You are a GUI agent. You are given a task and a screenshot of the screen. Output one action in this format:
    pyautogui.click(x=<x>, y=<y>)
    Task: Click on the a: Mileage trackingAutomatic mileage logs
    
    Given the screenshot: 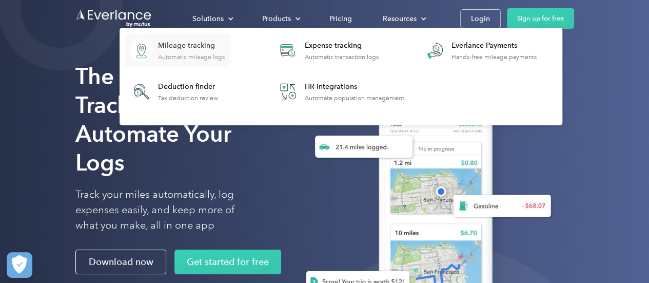 What is the action you would take?
    pyautogui.click(x=177, y=50)
    